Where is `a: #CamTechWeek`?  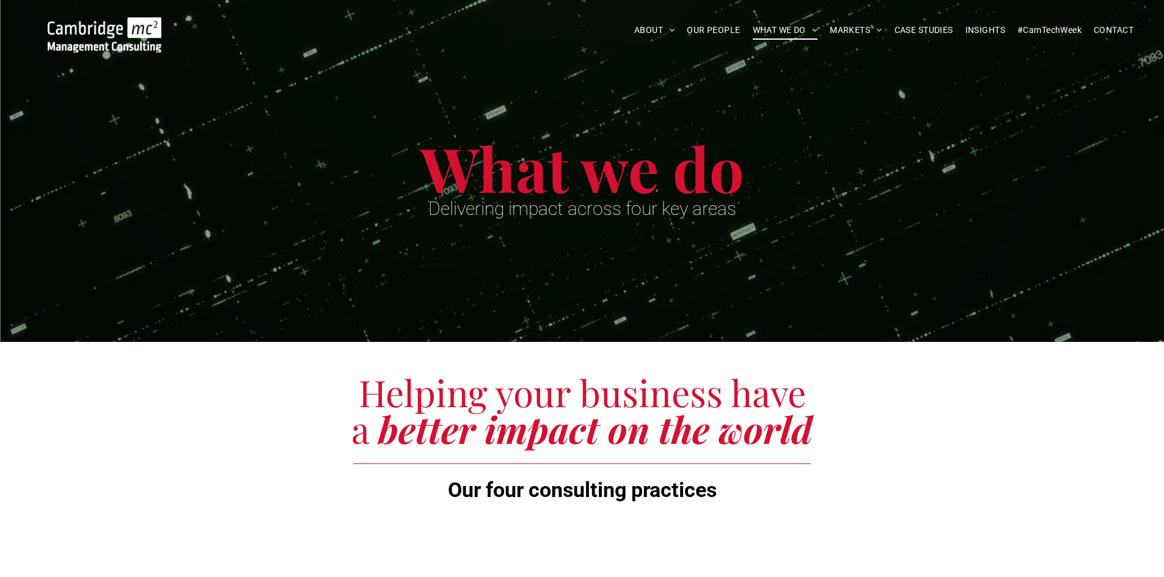
a: #CamTechWeek is located at coordinates (1049, 30).